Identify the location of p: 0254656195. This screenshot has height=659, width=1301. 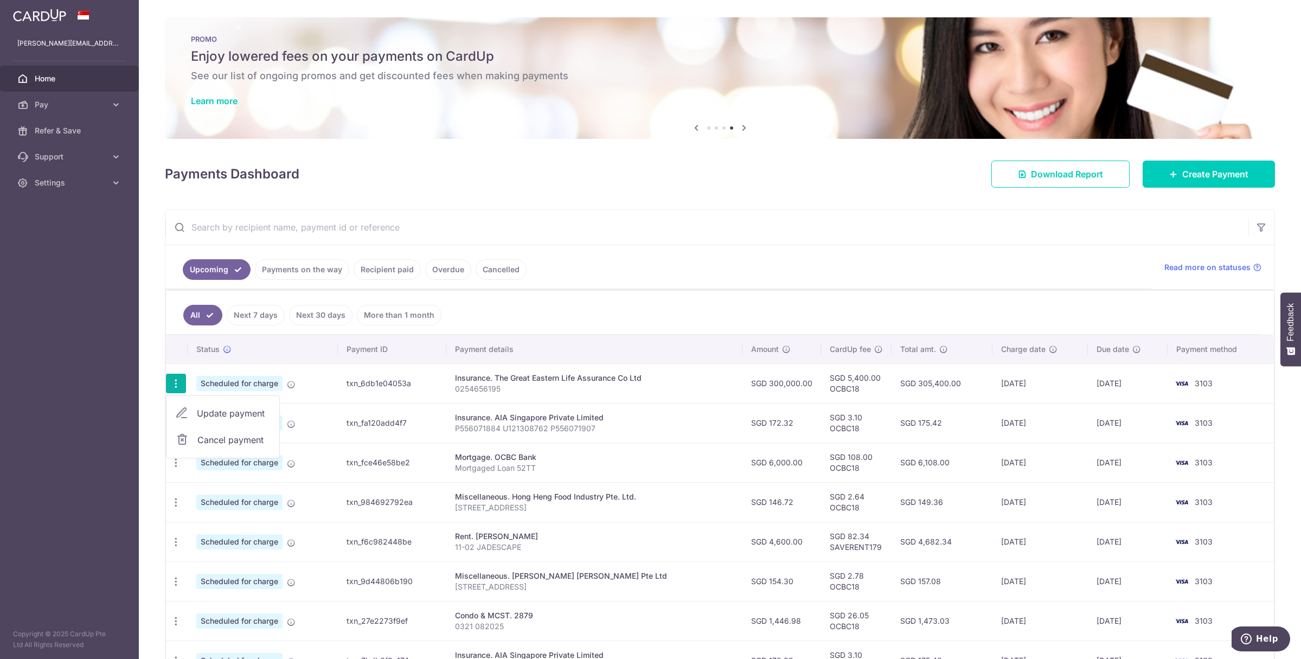
(594, 389).